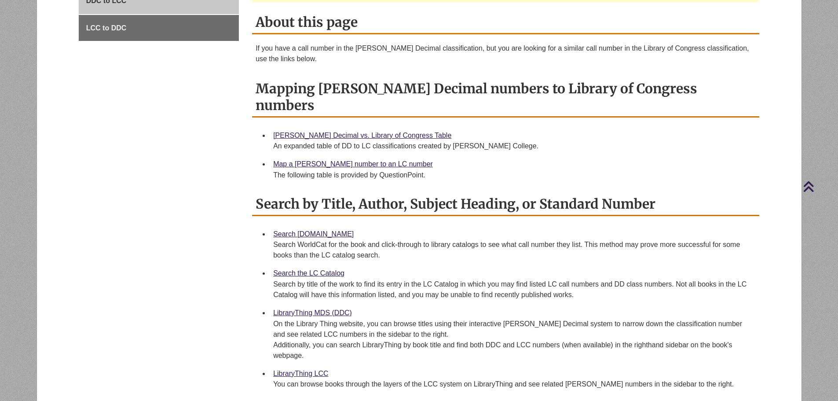 The image size is (838, 401). I want to click on div: Search by title of the work to find its entry in the LC Catalog in which you may find listed LC c..., so click(513, 290).